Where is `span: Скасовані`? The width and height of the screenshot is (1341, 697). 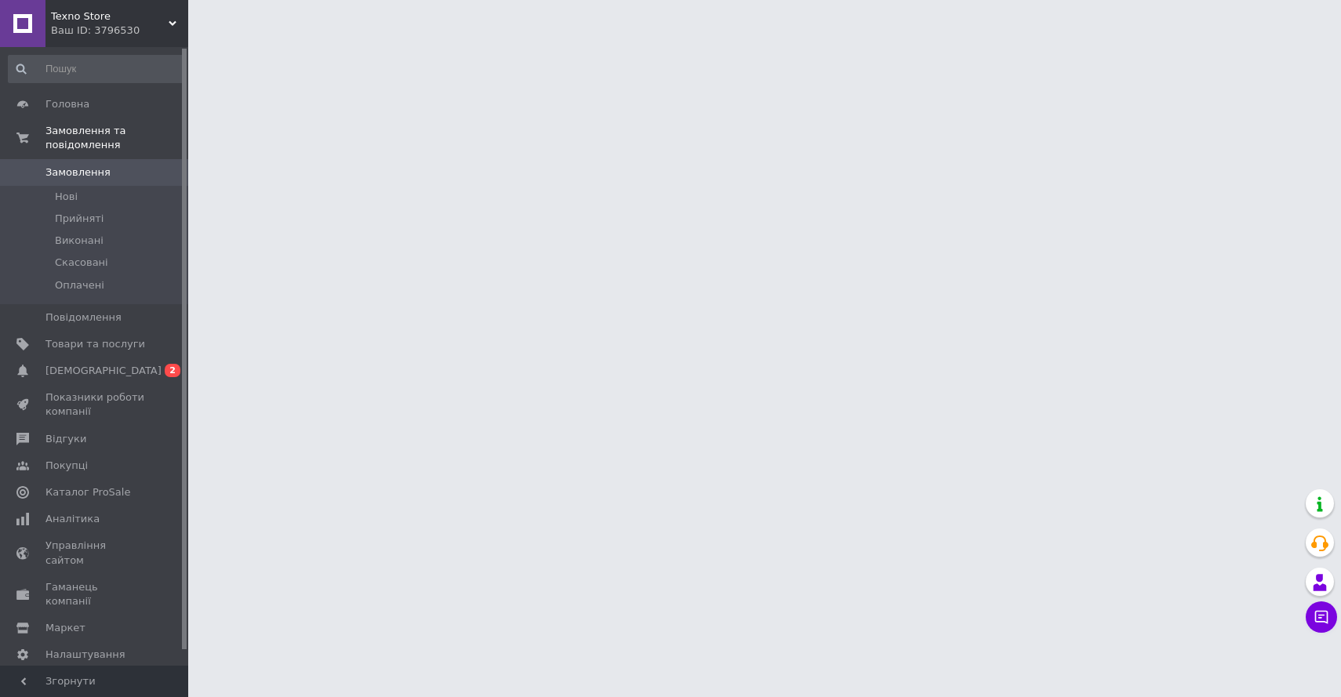
span: Скасовані is located at coordinates (82, 263).